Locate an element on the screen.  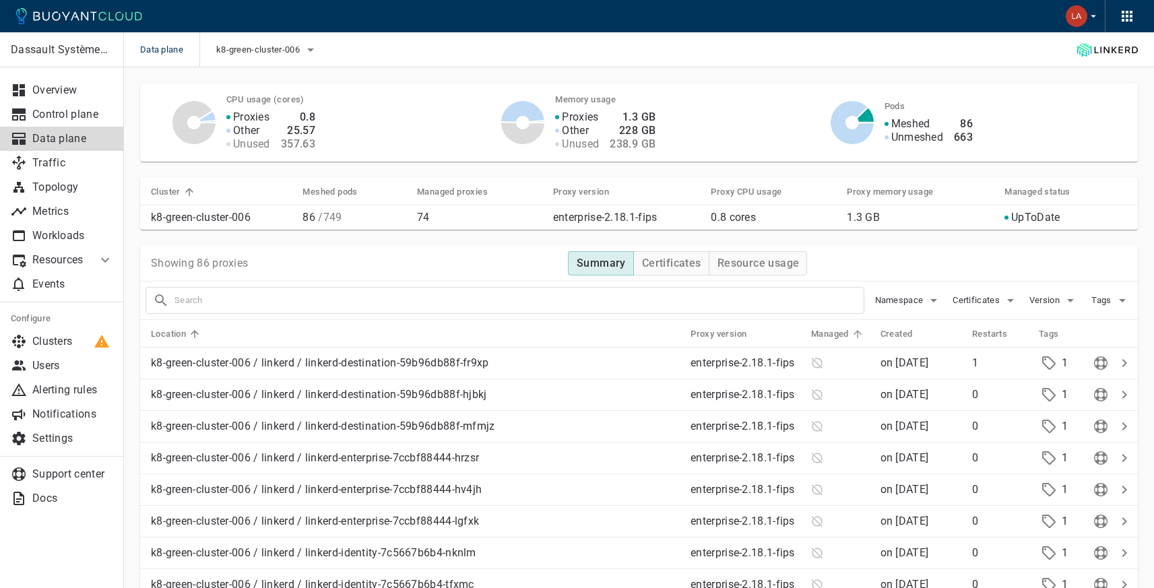
p: Unused is located at coordinates (580, 144).